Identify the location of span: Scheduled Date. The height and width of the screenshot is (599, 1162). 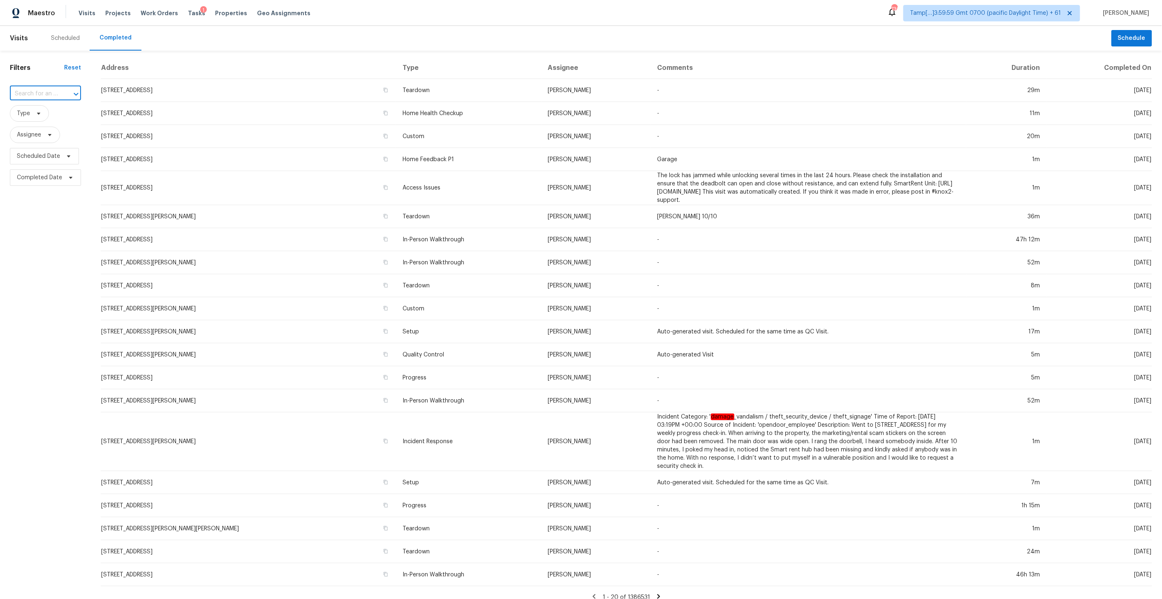
(38, 156).